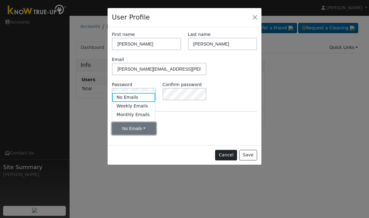 The image size is (369, 218). Describe the element at coordinates (134, 115) in the screenshot. I see `a: Monthly Emails` at that location.